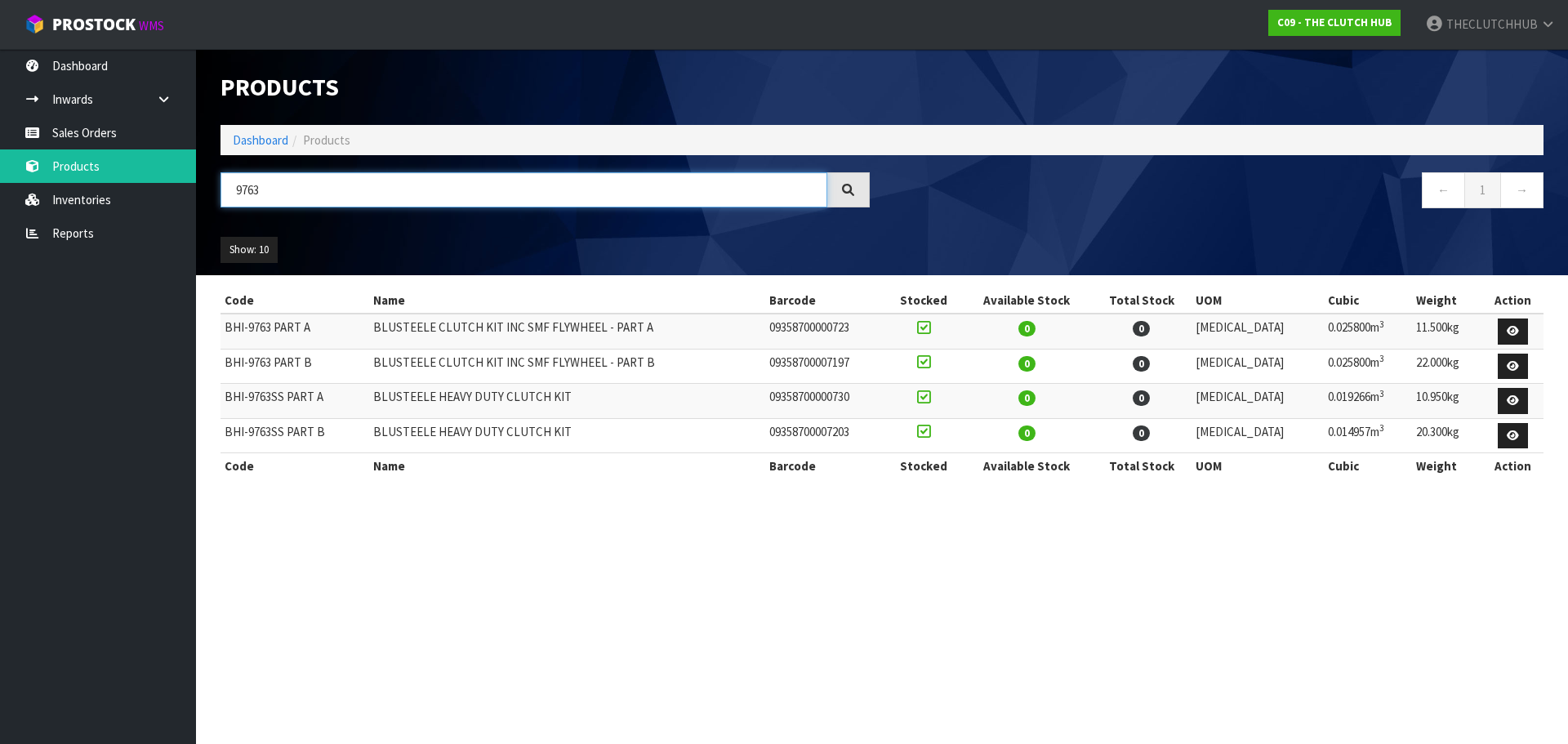 Image resolution: width=1568 pixels, height=744 pixels. What do you see at coordinates (1492, 24) in the screenshot?
I see `span: THECLUTCHHUB` at bounding box center [1492, 24].